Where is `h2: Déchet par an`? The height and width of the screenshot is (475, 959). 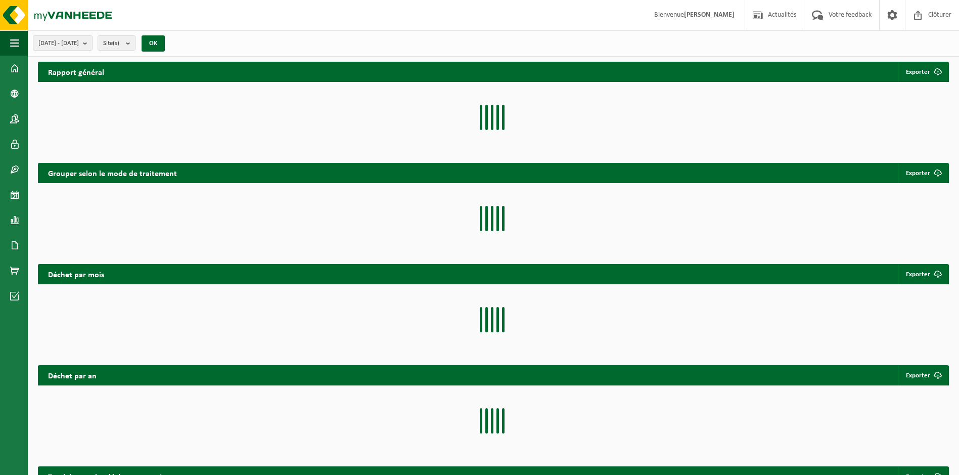
h2: Déchet par an is located at coordinates (72, 374).